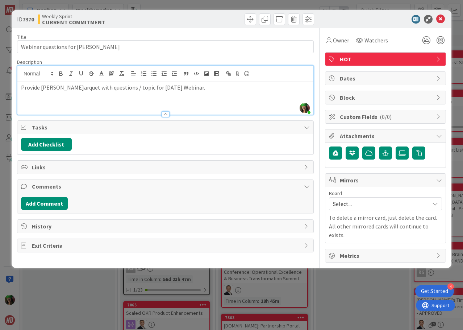 Image resolution: width=463 pixels, height=330 pixels. Describe the element at coordinates (379, 204) in the screenshot. I see `span: Select...` at that location.